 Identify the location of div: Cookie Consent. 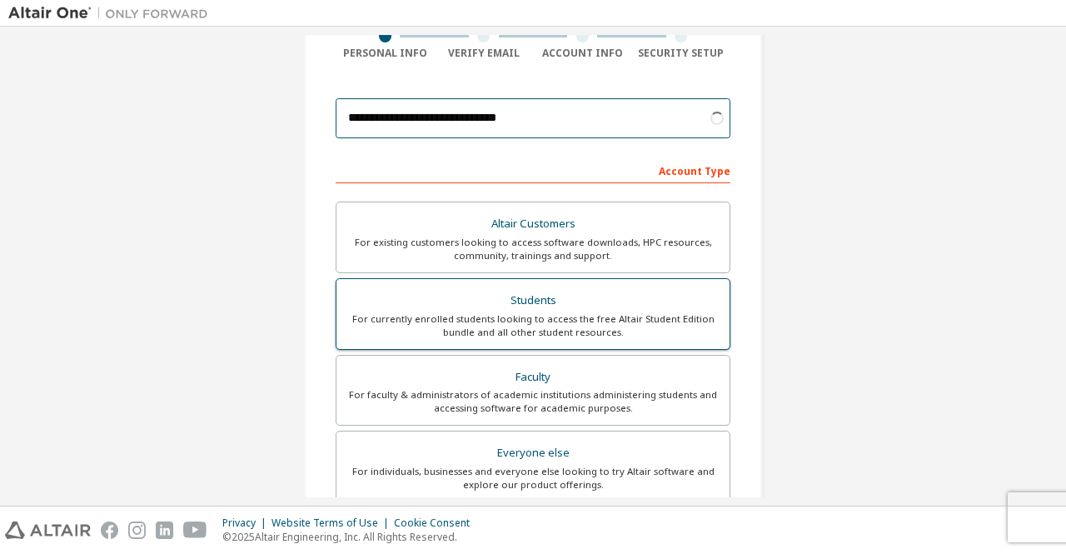
(436, 523).